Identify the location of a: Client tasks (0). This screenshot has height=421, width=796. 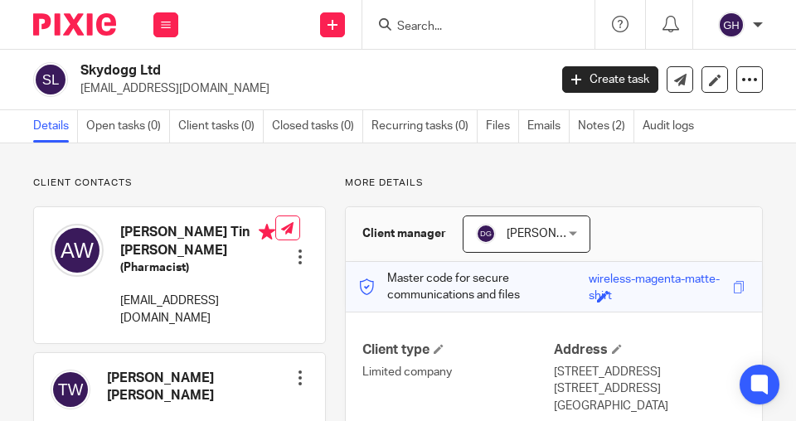
(220, 126).